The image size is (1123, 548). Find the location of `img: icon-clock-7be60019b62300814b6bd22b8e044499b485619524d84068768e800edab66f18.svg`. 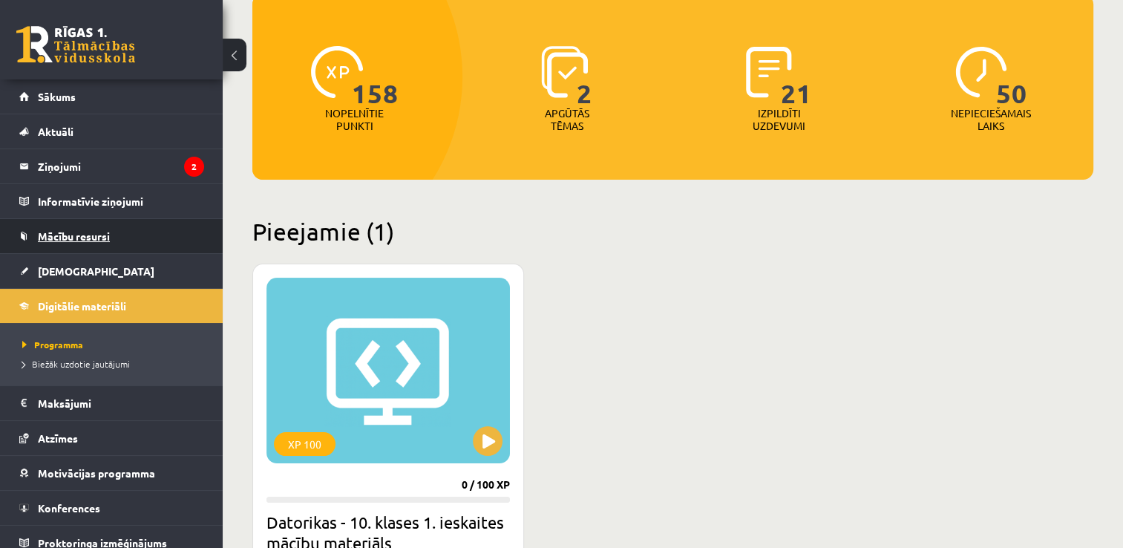

img: icon-clock-7be60019b62300814b6bd22b8e044499b485619524d84068768e800edab66f18.svg is located at coordinates (981, 72).